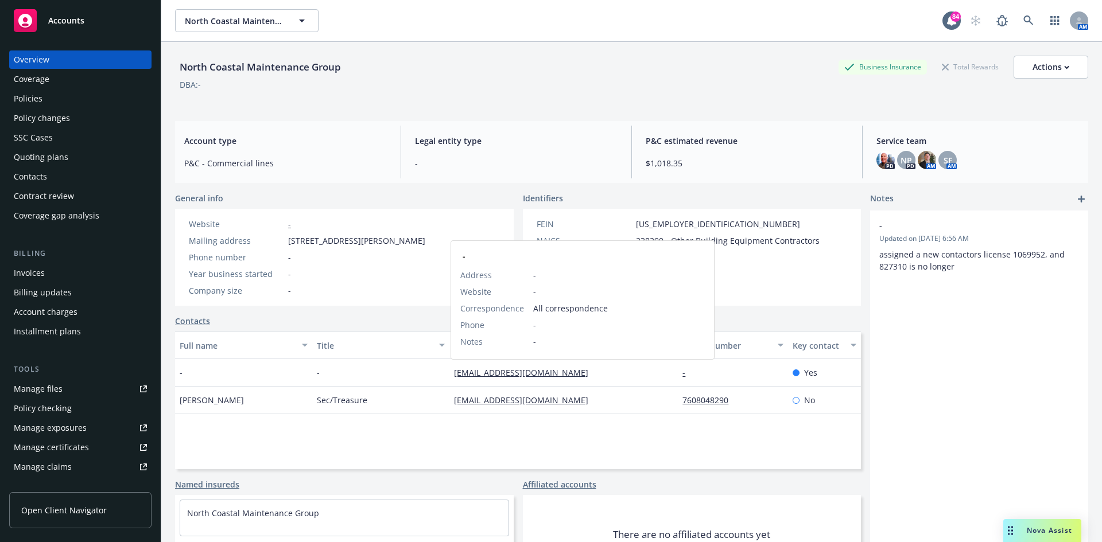  Describe the element at coordinates (584, 240) in the screenshot. I see `div: NAICS` at that location.